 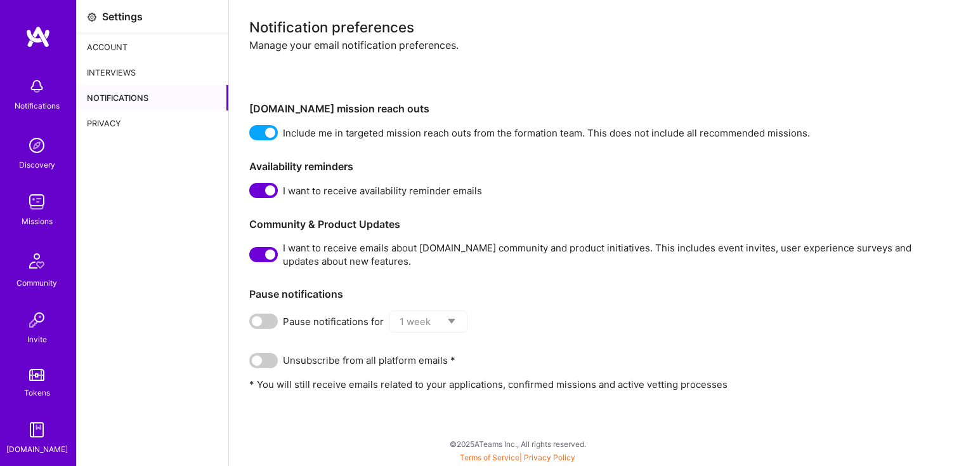 What do you see at coordinates (37, 164) in the screenshot?
I see `div: Discovery` at bounding box center [37, 164].